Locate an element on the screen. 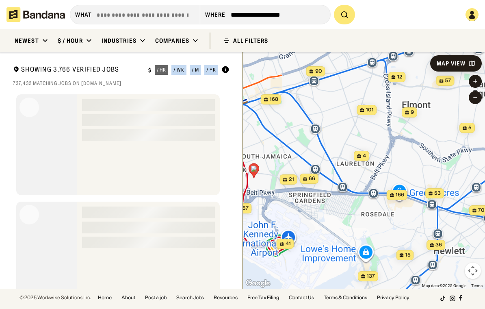  span: 168 is located at coordinates (273, 99).